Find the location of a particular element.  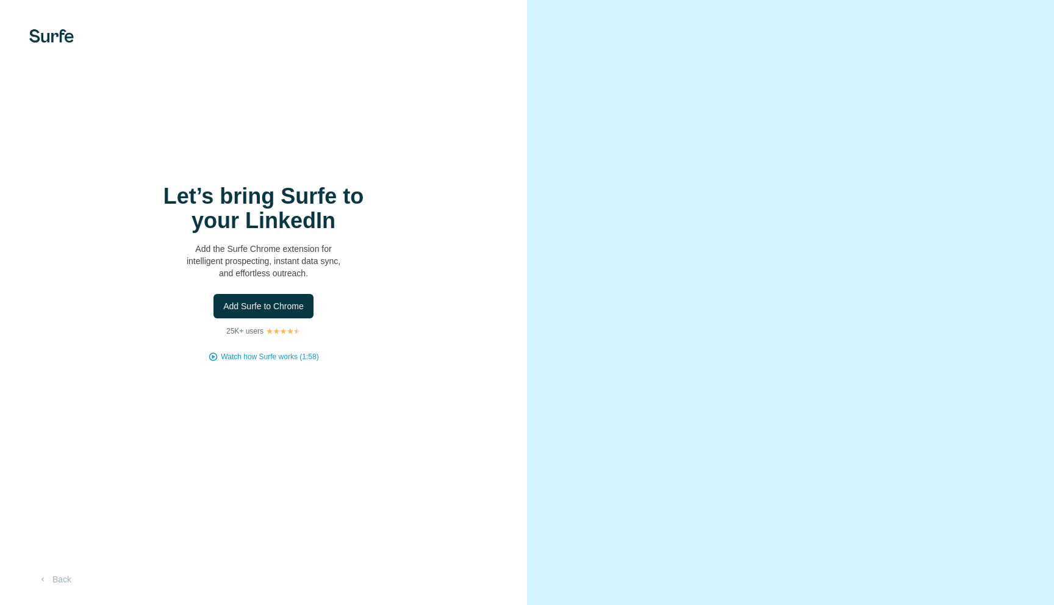

img: Rating Stars is located at coordinates (283, 331).